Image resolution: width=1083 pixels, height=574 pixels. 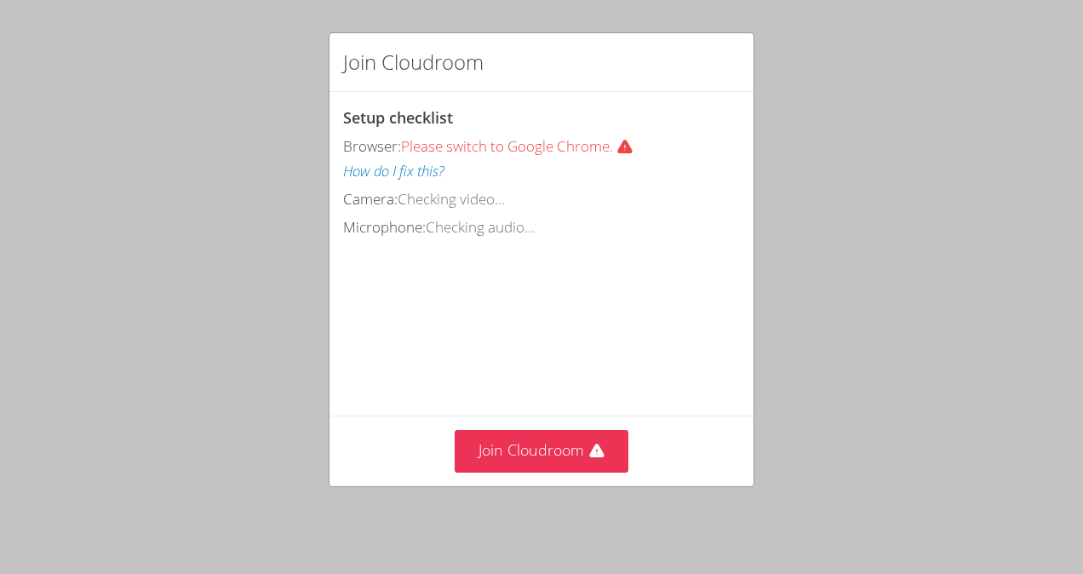 I want to click on span: Setup checklist, so click(x=398, y=118).